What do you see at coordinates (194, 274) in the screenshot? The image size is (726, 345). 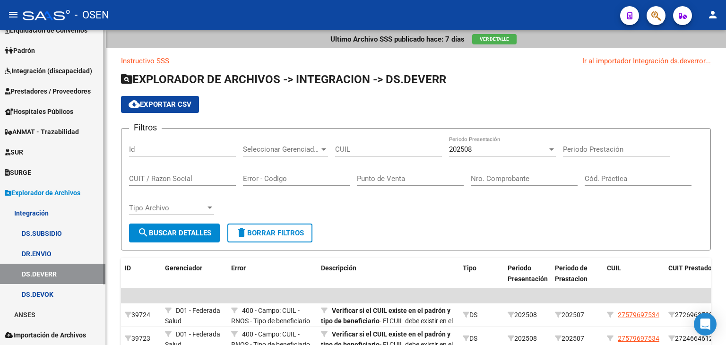 I see `datatable-header-cell: Gerenciador` at bounding box center [194, 274].